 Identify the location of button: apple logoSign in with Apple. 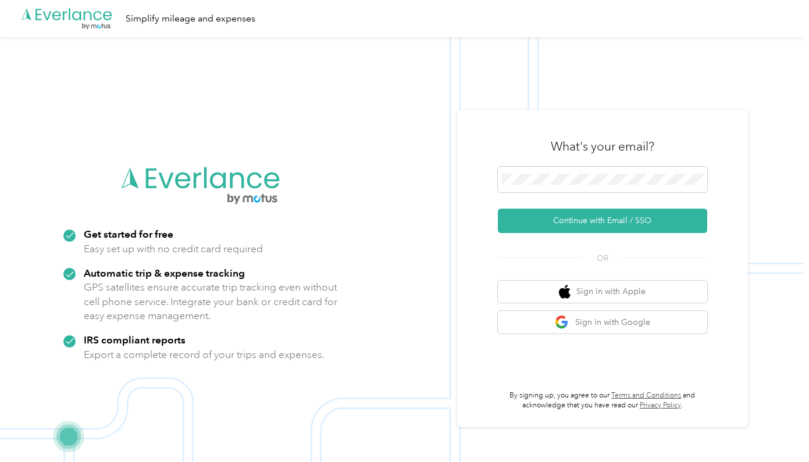
(602, 292).